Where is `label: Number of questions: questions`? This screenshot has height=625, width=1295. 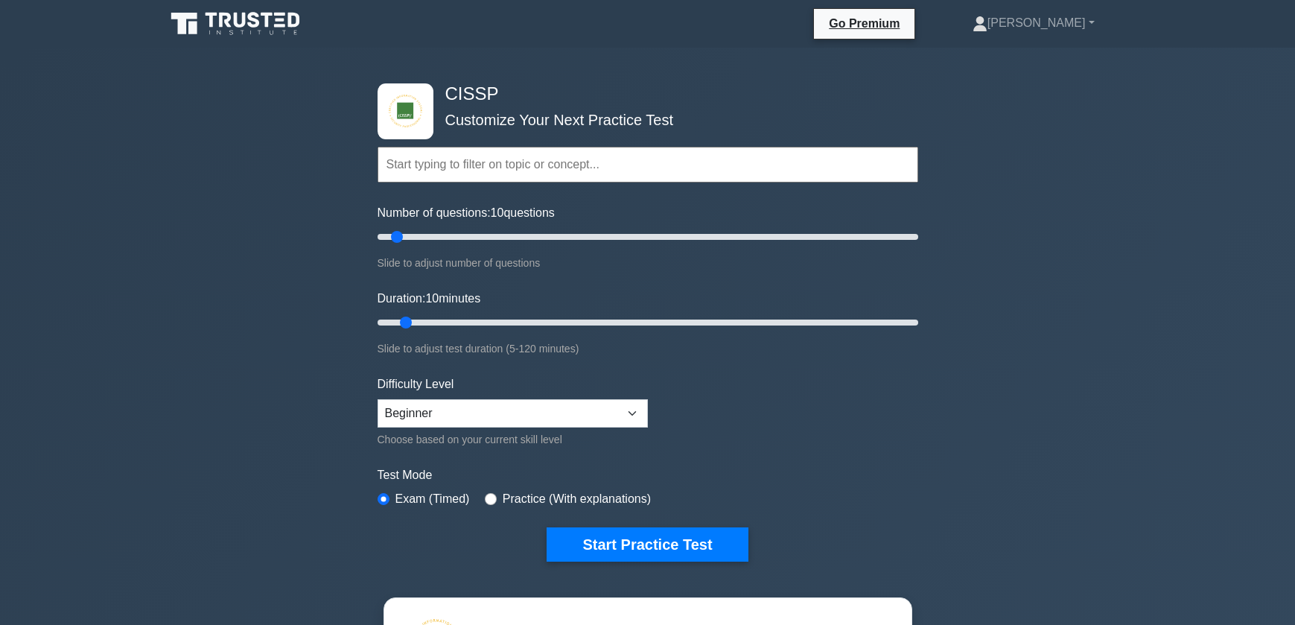 label: Number of questions: questions is located at coordinates (466, 213).